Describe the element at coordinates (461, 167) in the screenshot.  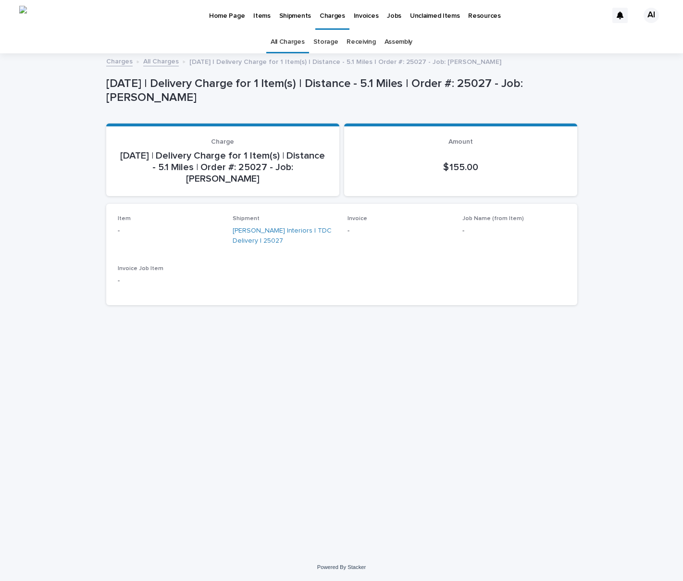
I see `p: $ 155.00` at that location.